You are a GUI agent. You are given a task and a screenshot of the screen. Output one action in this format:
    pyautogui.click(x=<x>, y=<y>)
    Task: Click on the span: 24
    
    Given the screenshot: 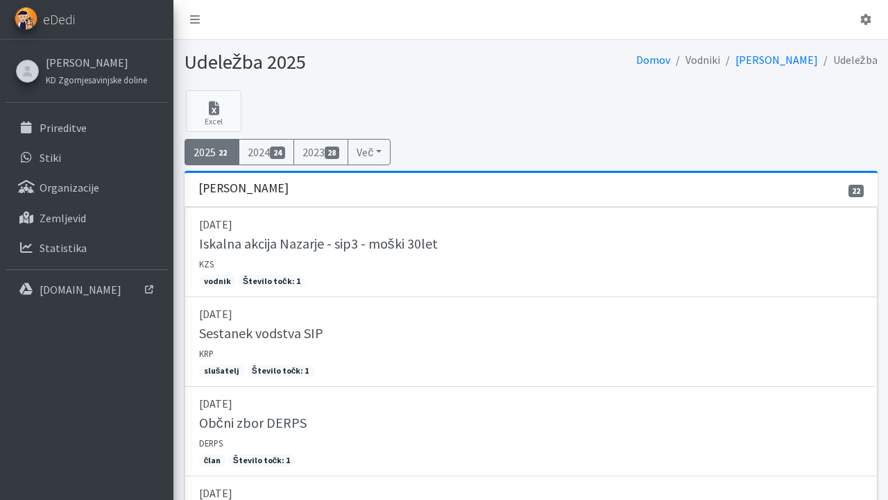 What is the action you would take?
    pyautogui.click(x=278, y=153)
    